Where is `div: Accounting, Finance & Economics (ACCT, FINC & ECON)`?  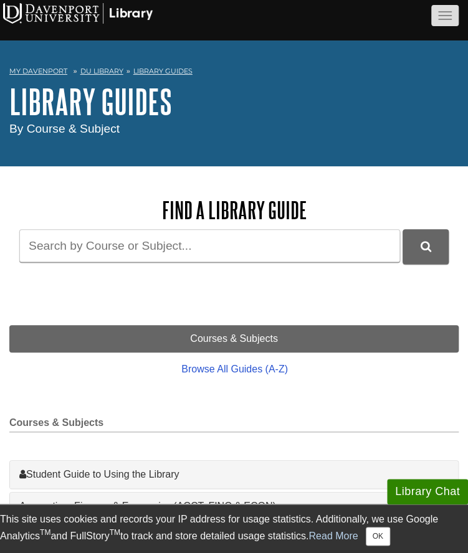 div: Accounting, Finance & Economics (ACCT, FINC & ECON) is located at coordinates (234, 507).